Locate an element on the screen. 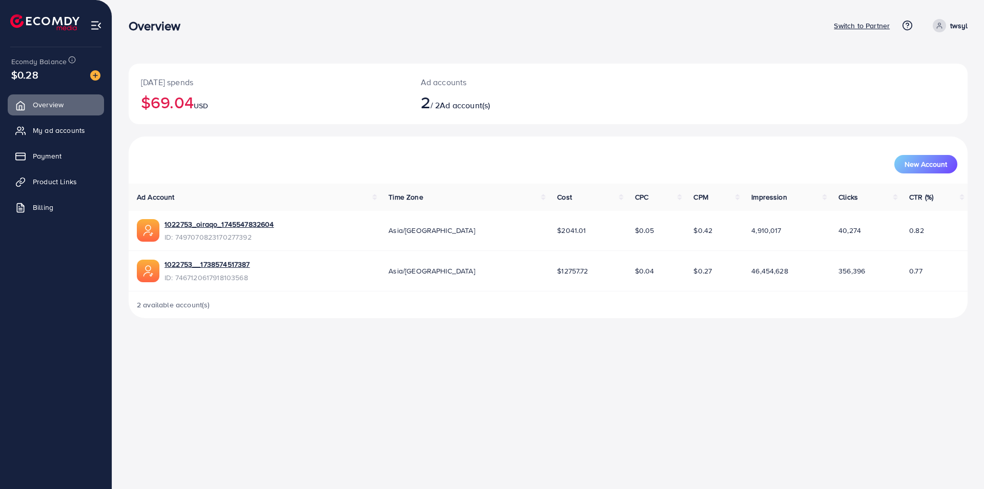  span: Impression is located at coordinates (769, 197).